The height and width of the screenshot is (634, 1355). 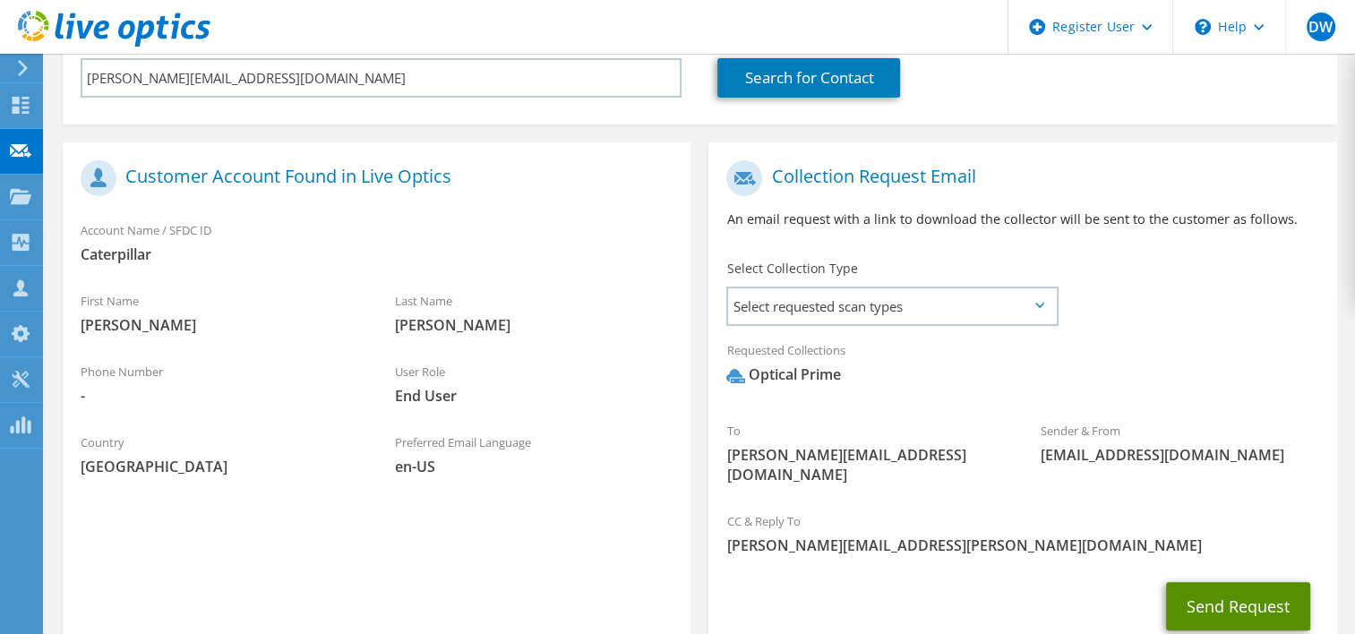 What do you see at coordinates (534, 467) in the screenshot?
I see `span: en-US` at bounding box center [534, 467].